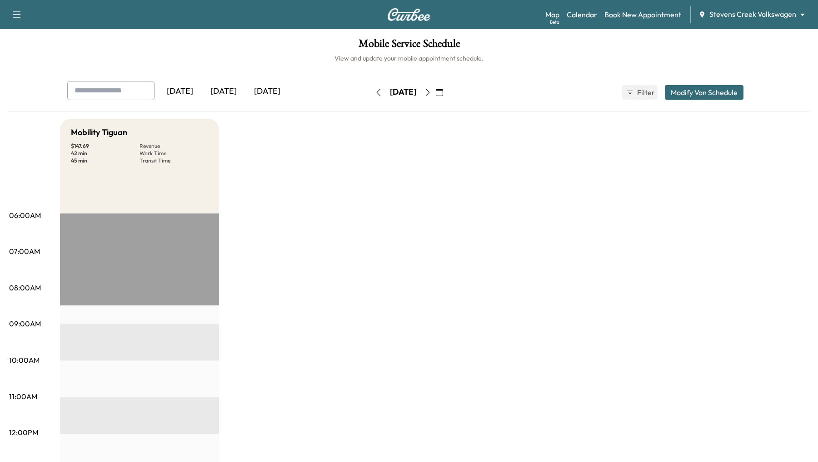 Image resolution: width=818 pixels, height=462 pixels. What do you see at coordinates (24, 432) in the screenshot?
I see `p: 12:00PM` at bounding box center [24, 432].